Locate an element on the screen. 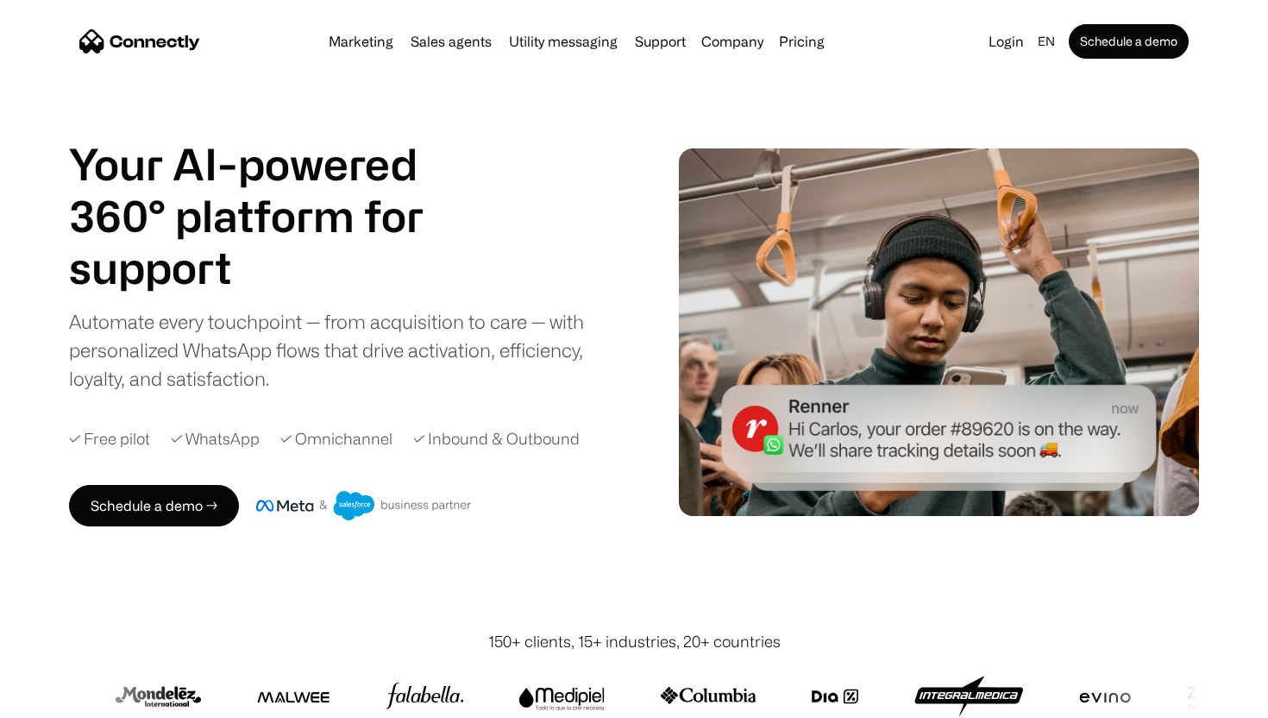  ul: Language list is located at coordinates (69, 700).